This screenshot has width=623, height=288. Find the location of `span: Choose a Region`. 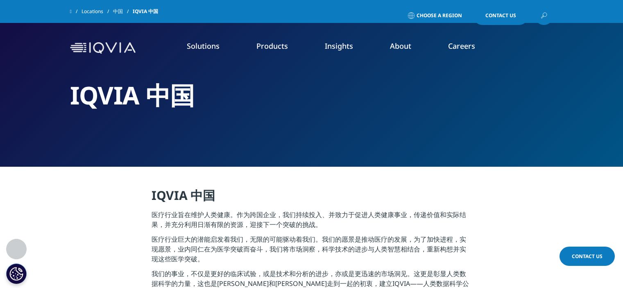

span: Choose a Region is located at coordinates (439, 16).